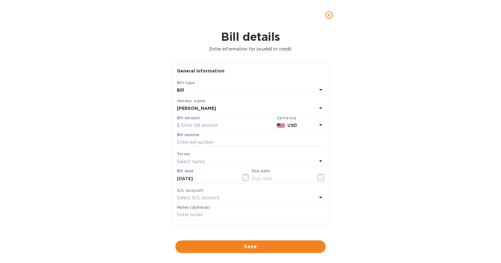  What do you see at coordinates (251, 142) in the screenshot?
I see `input: Enter bill number` at bounding box center [251, 142].